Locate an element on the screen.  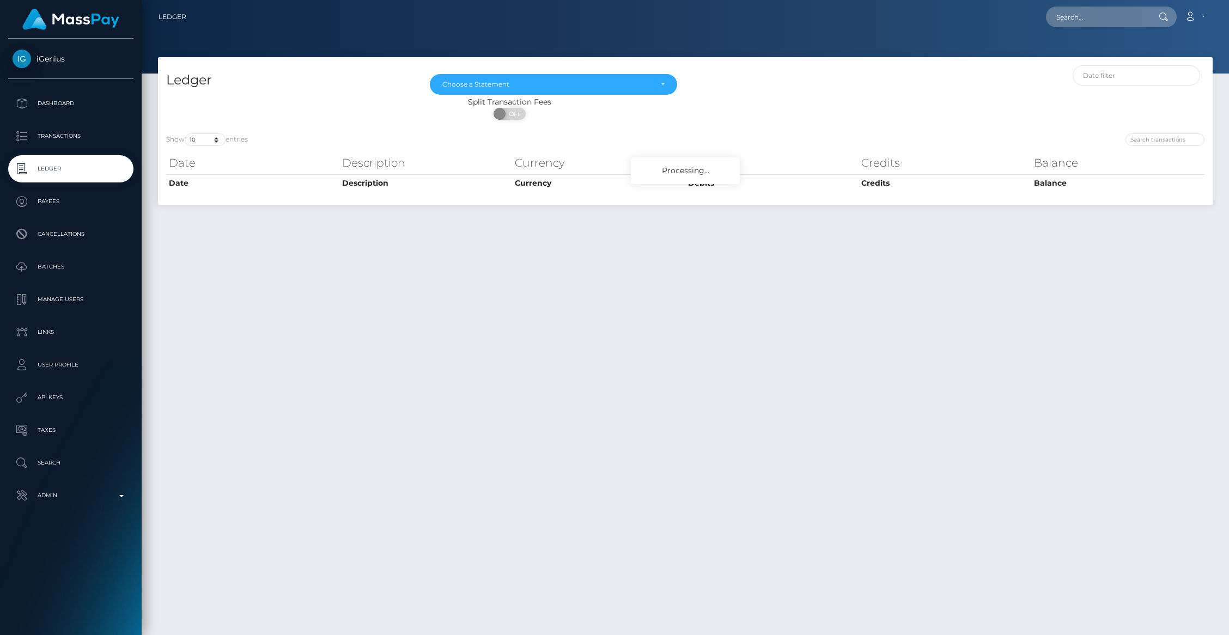
a: Taxes is located at coordinates (71, 430).